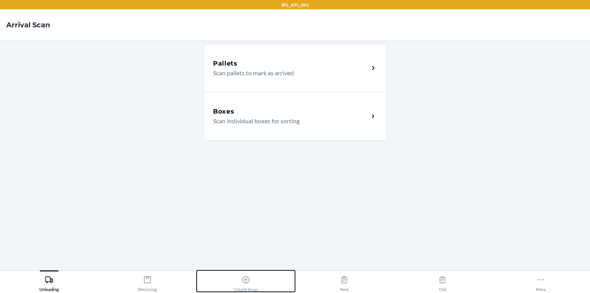 This screenshot has height=293, width=590. Describe the element at coordinates (225, 64) in the screenshot. I see `h5: Pallets` at that location.